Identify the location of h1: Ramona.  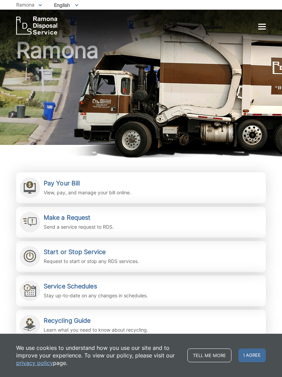
(141, 93).